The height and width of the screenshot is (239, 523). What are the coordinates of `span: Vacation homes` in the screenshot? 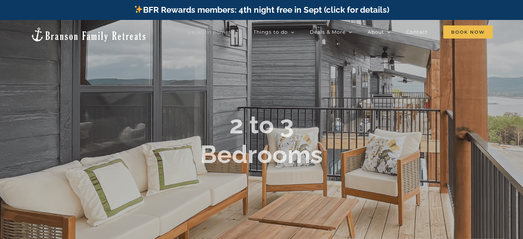 It's located at (209, 32).